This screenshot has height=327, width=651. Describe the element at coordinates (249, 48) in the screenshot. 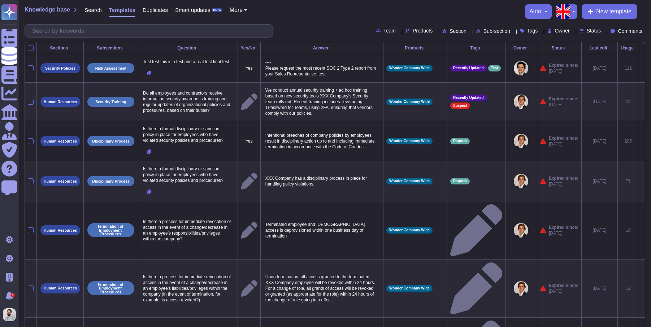

I see `div: Yes/No` at that location.